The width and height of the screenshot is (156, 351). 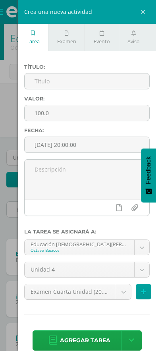 What do you see at coordinates (85, 341) in the screenshot?
I see `span: Agregar tarea` at bounding box center [85, 341].